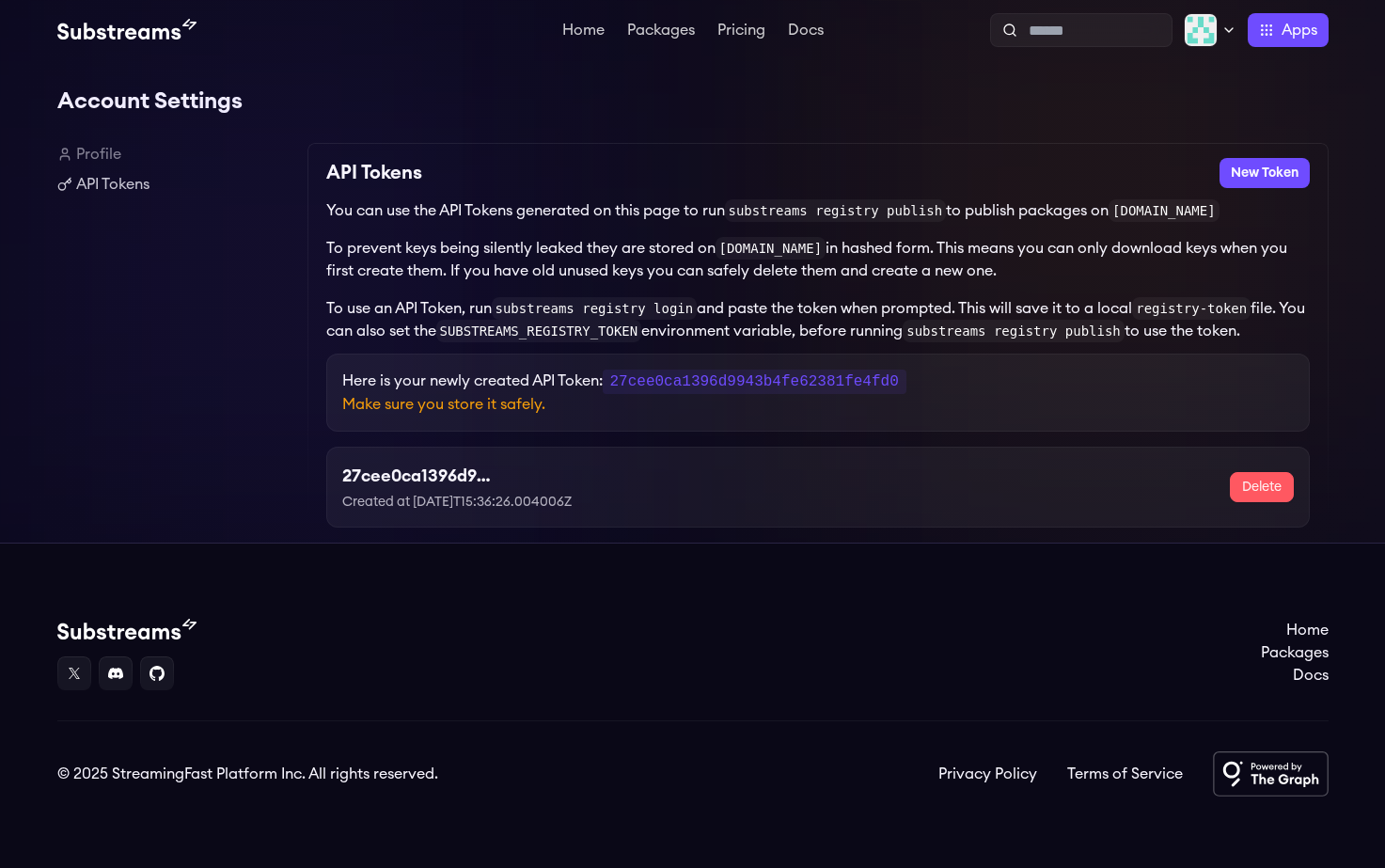  Describe the element at coordinates (1201, 30) in the screenshot. I see `img: Profile` at that location.